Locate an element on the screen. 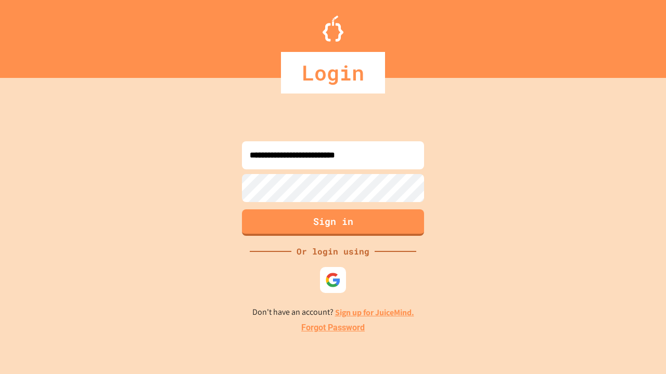 Image resolution: width=666 pixels, height=374 pixels. p: Don't have an account? is located at coordinates (333, 313).